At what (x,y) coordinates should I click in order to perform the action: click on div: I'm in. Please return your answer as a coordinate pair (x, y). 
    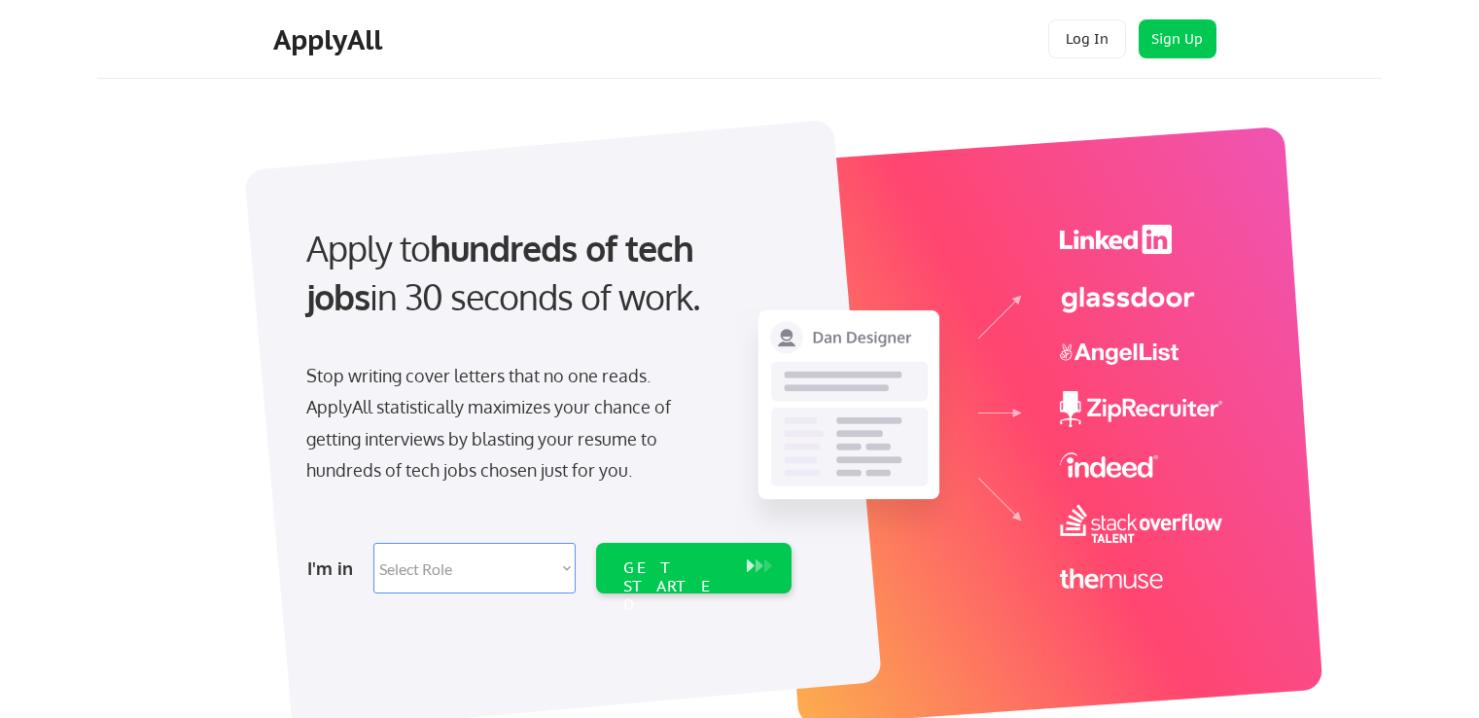
    Looking at the image, I should click on (335, 568).